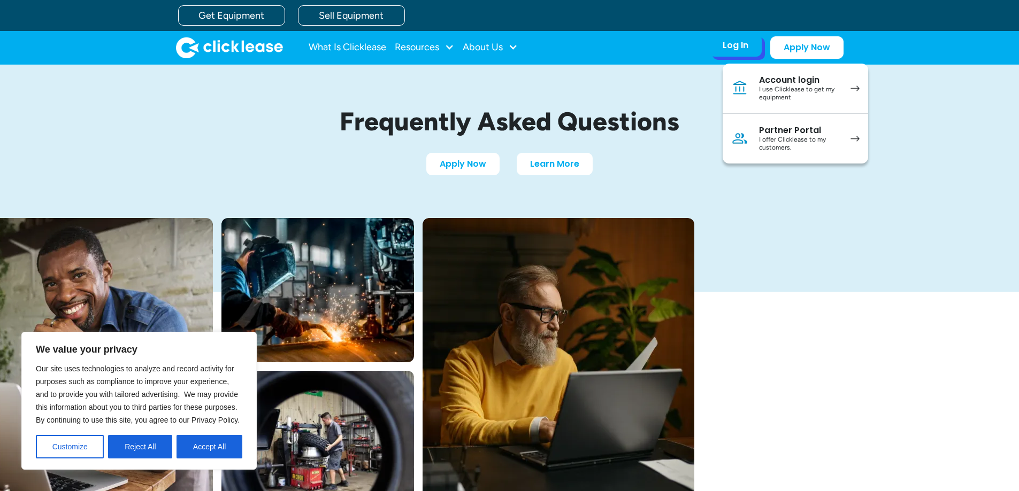 Image resolution: width=1019 pixels, height=491 pixels. What do you see at coordinates (318, 290) in the screenshot?
I see `img: A welder in a large mask working on a large pipe` at bounding box center [318, 290].